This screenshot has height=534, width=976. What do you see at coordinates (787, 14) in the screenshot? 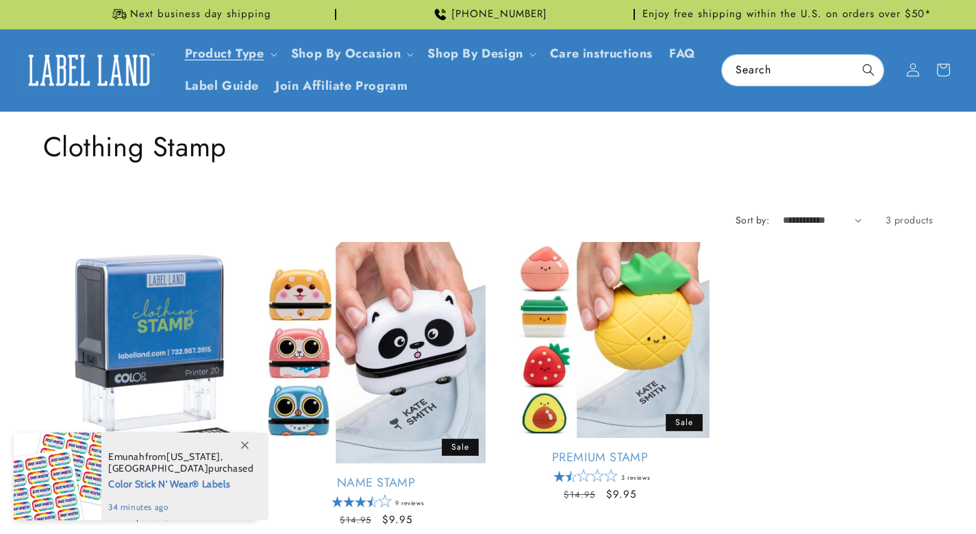
I see `span: Enjoy free shipping within the U.S. on orders over $50*` at bounding box center [787, 14].